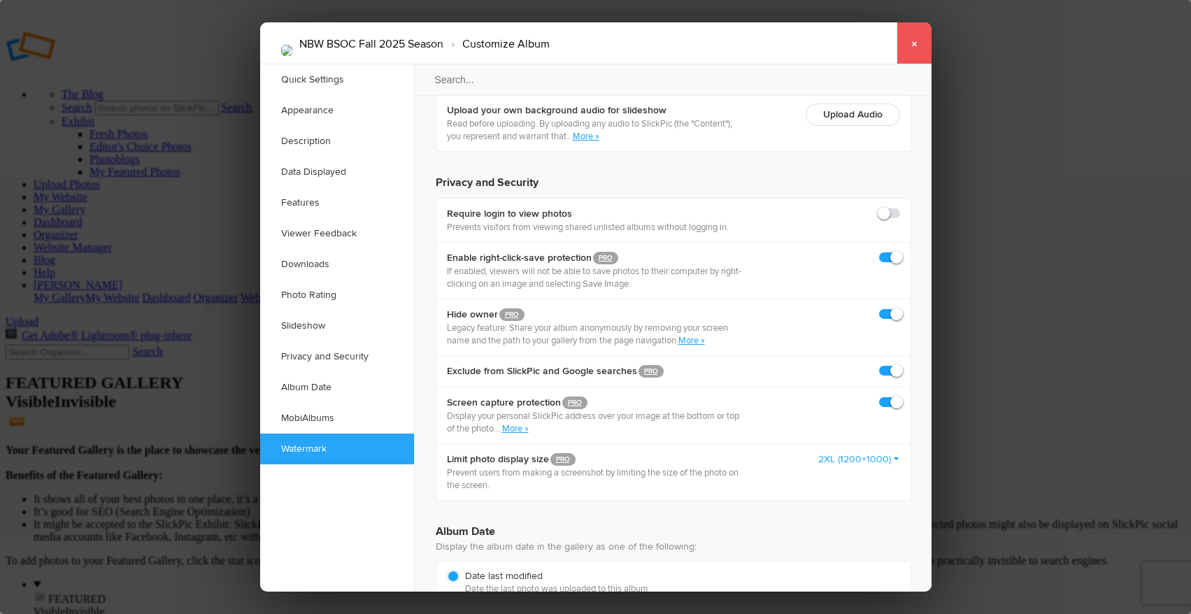  What do you see at coordinates (594, 459) in the screenshot?
I see `b: Limit photo display size` at bounding box center [594, 459].